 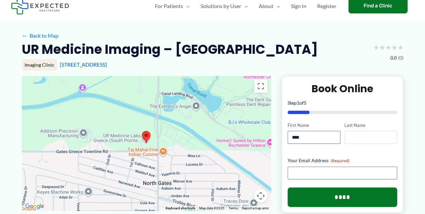 What do you see at coordinates (342, 160) in the screenshot?
I see `label: Your Email Address` at bounding box center [342, 160].